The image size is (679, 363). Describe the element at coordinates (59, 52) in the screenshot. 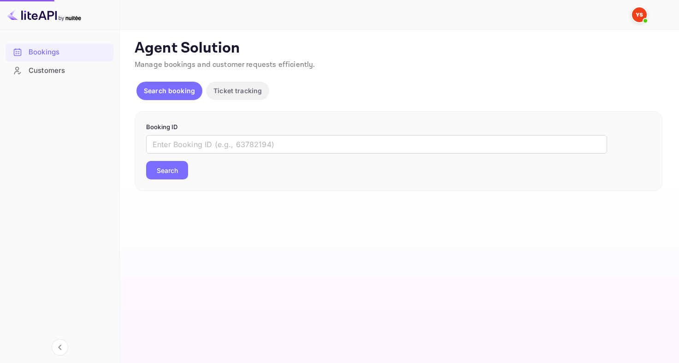

I see `a: Bookings` at that location.